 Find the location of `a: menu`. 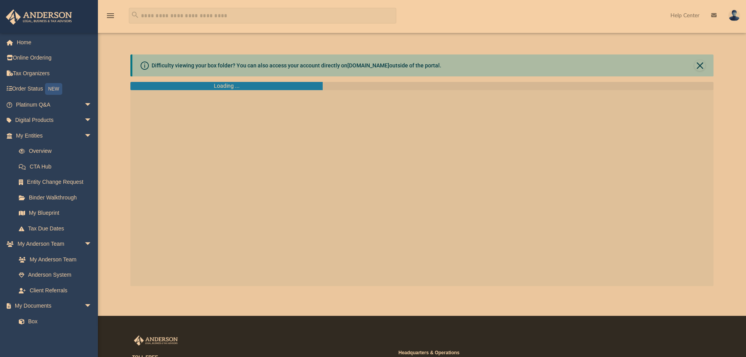

a: menu is located at coordinates (111, 18).